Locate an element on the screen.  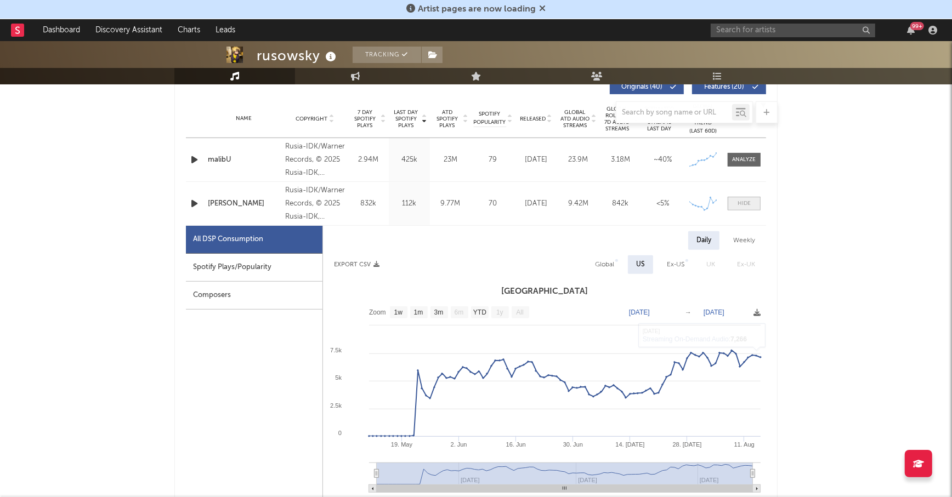
text: 1m is located at coordinates (418, 313).